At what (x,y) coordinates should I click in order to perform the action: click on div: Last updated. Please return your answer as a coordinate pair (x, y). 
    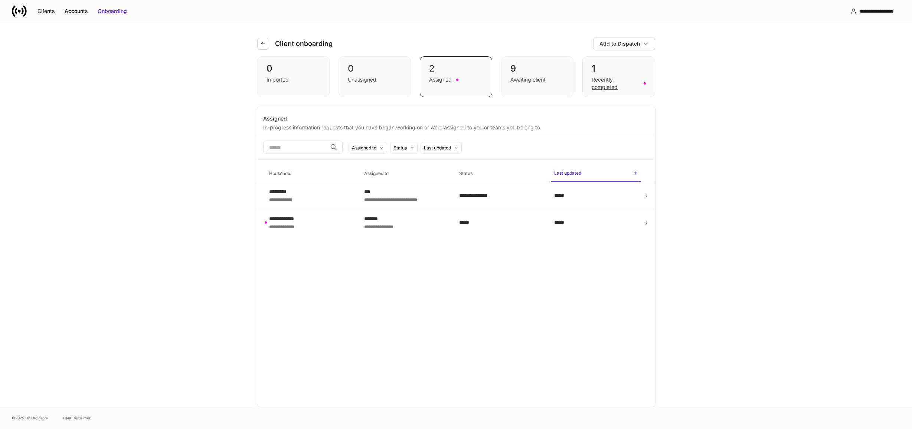
    Looking at the image, I should click on (437, 148).